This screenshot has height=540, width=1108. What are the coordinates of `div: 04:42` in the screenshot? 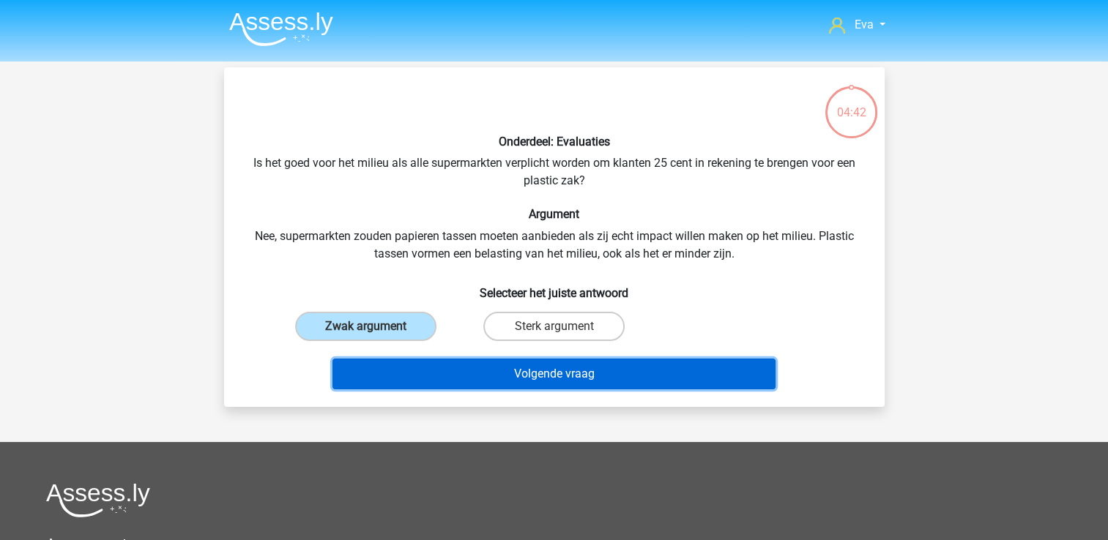 It's located at (851, 103).